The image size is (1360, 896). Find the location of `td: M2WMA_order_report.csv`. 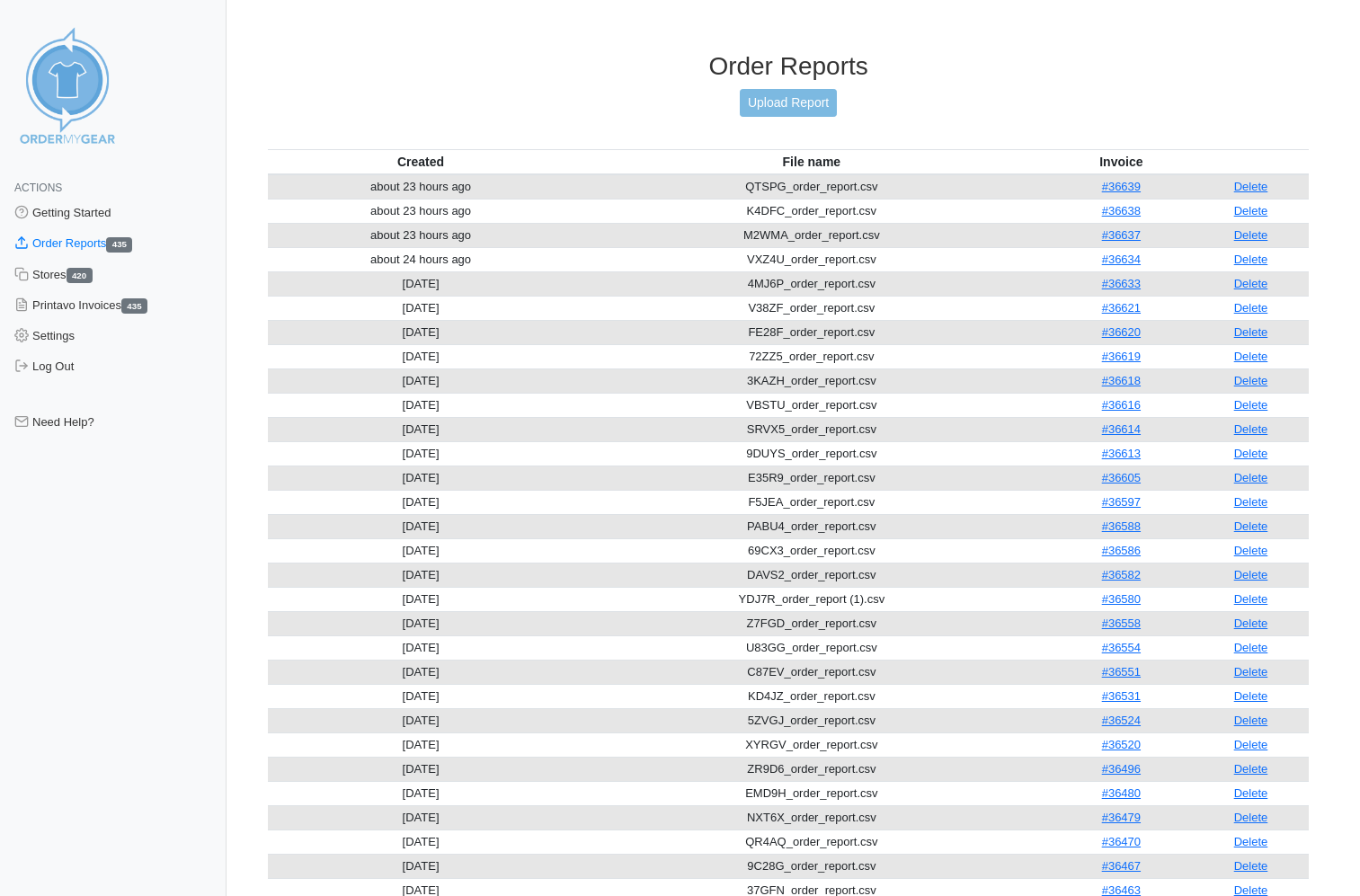

td: M2WMA_order_report.csv is located at coordinates (812, 235).